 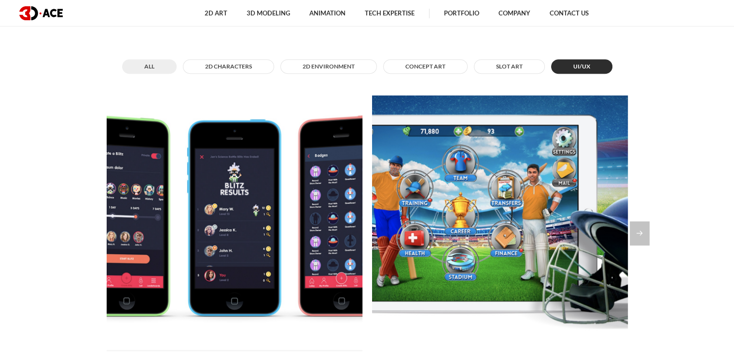 I want to click on button: Slot Art, so click(x=509, y=67).